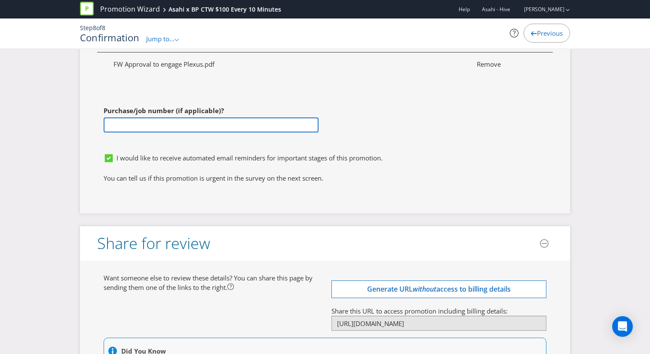 This screenshot has height=354, width=650. Describe the element at coordinates (86, 28) in the screenshot. I see `span: Step` at that location.